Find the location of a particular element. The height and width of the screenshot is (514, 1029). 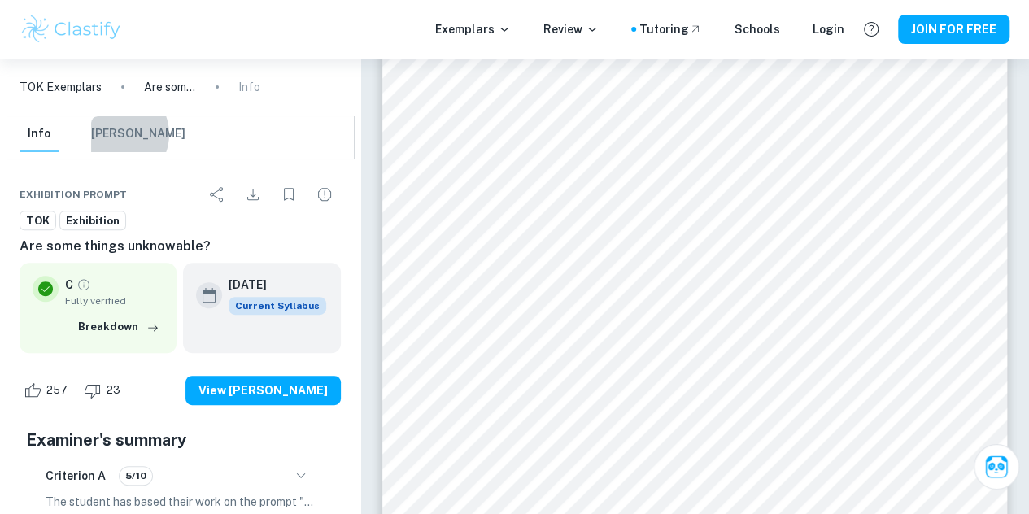

a: Grade fully verified is located at coordinates (84, 285).